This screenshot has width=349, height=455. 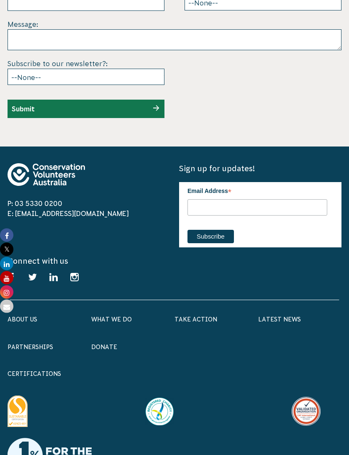 I want to click on img: logo-footer.svg, so click(x=46, y=175).